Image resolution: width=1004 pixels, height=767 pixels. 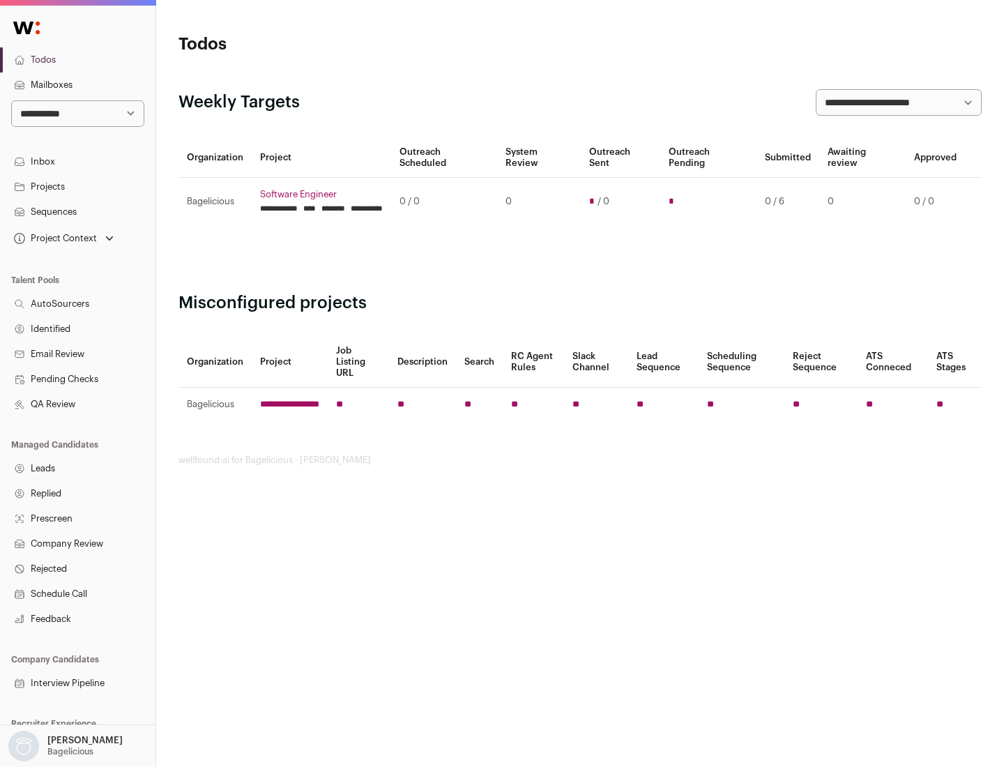 I want to click on th: Awaiting review, so click(x=862, y=158).